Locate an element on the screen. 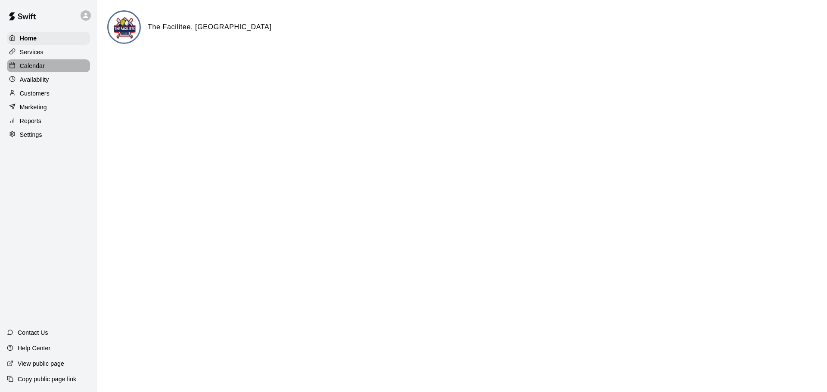 This screenshot has width=827, height=392. div: Customers is located at coordinates (48, 93).